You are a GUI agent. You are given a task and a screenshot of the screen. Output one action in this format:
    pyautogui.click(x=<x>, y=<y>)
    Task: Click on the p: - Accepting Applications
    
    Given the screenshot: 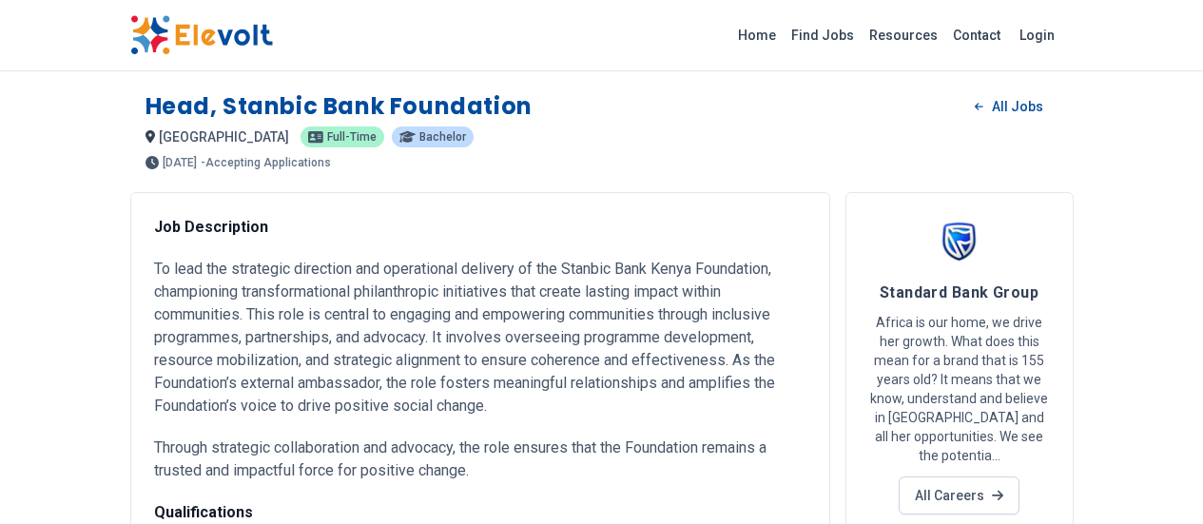 What is the action you would take?
    pyautogui.click(x=265, y=163)
    